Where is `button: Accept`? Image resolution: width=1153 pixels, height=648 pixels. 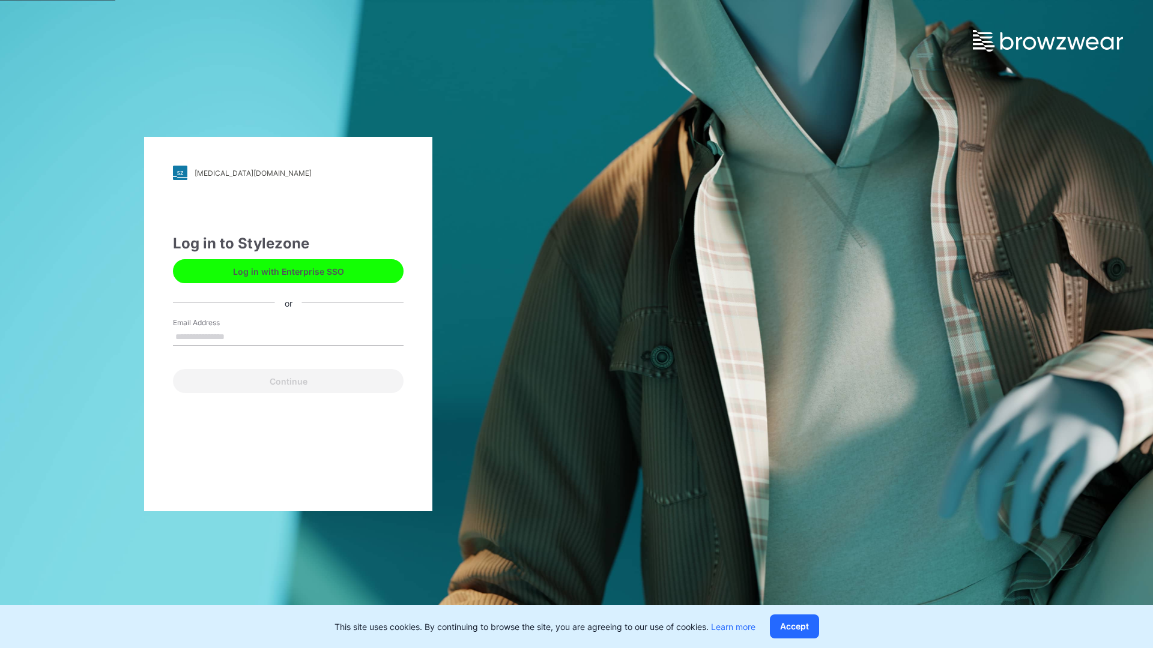
button: Accept is located at coordinates (794, 627).